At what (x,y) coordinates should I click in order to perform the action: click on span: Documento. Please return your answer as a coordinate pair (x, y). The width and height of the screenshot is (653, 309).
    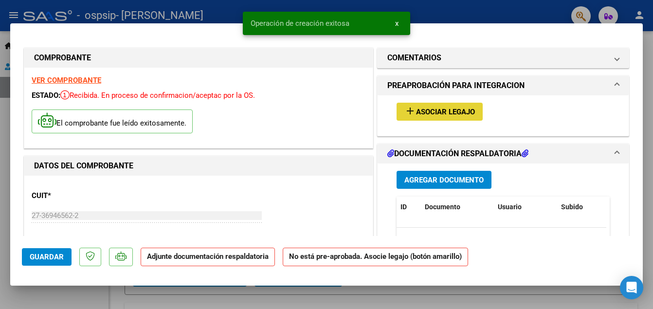
    Looking at the image, I should click on (442, 207).